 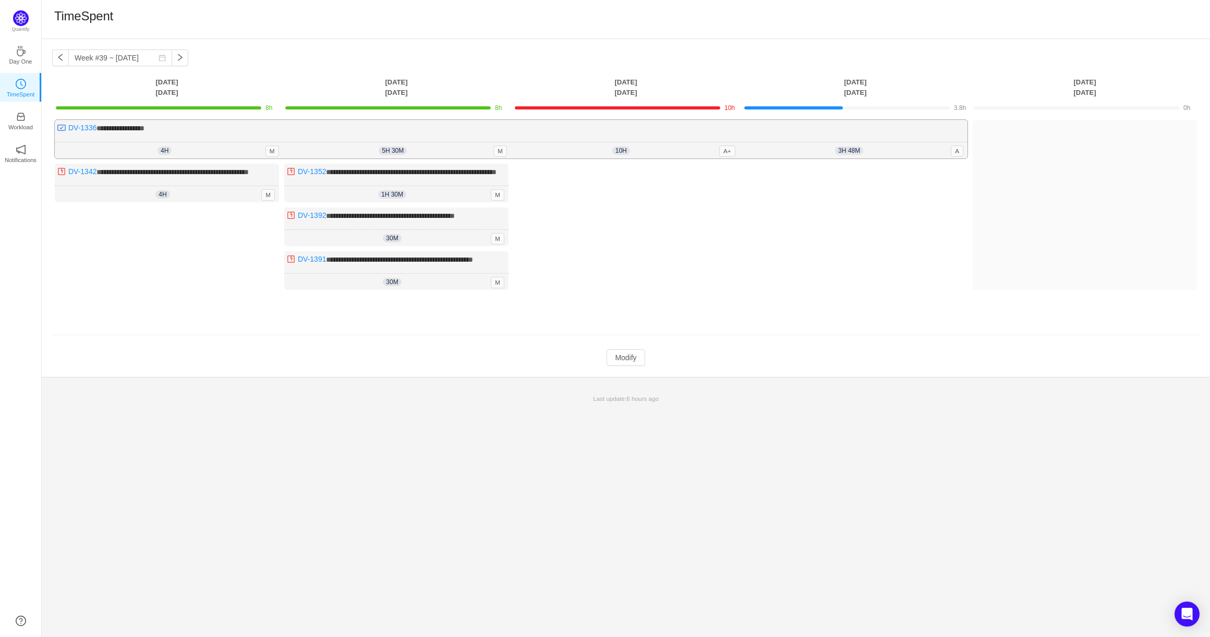 What do you see at coordinates (20, 160) in the screenshot?
I see `p: Notifications` at bounding box center [20, 160].